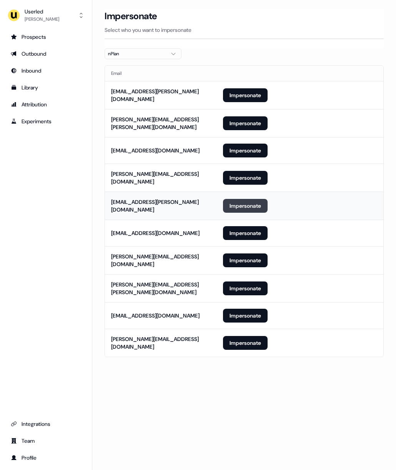 The width and height of the screenshot is (396, 470). What do you see at coordinates (46, 105) in the screenshot?
I see `a: Go to attribution` at bounding box center [46, 105].